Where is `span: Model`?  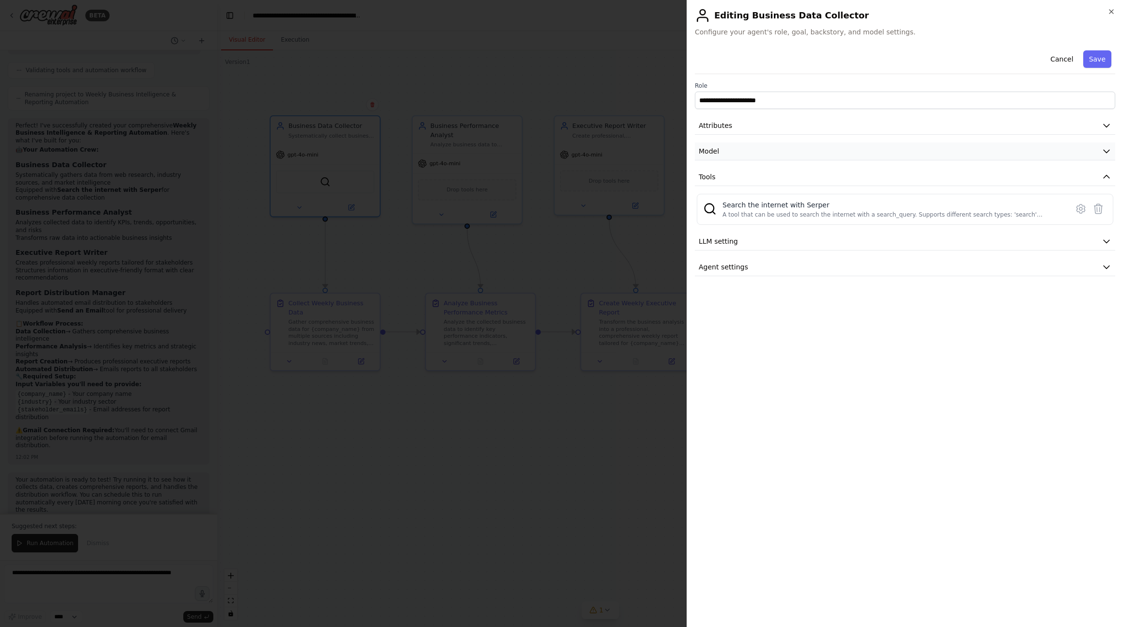 span: Model is located at coordinates (709, 151).